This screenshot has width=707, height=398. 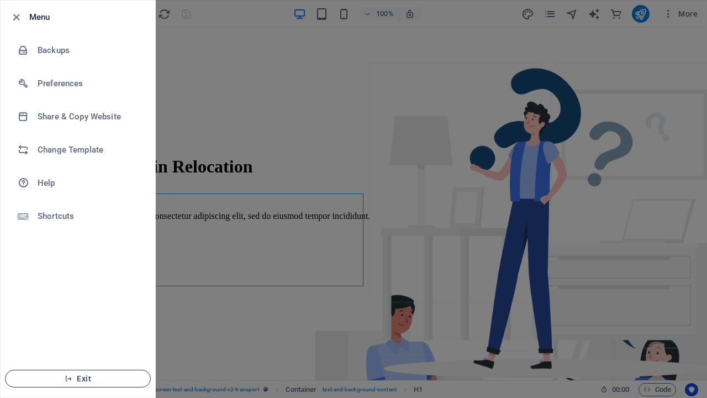 What do you see at coordinates (78, 379) in the screenshot?
I see `button: Exit` at bounding box center [78, 379].